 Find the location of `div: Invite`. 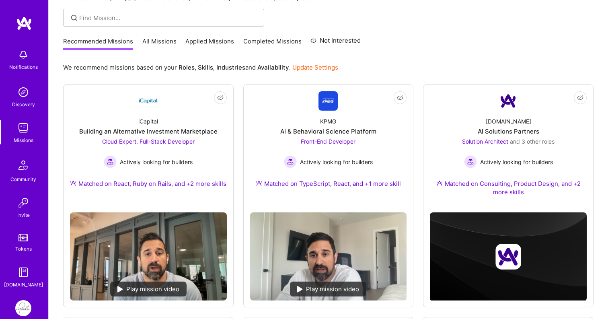

div: Invite is located at coordinates (23, 215).